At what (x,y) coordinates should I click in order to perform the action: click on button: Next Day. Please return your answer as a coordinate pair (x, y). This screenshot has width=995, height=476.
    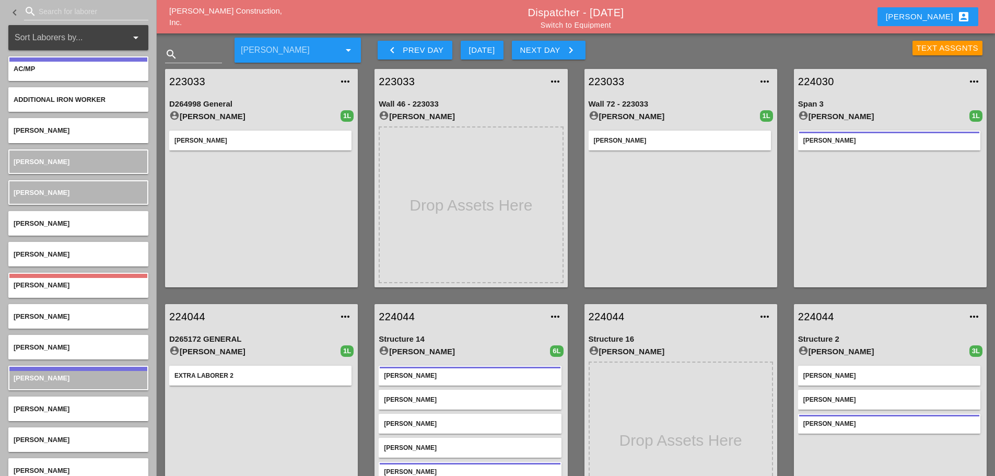
    Looking at the image, I should click on (548, 50).